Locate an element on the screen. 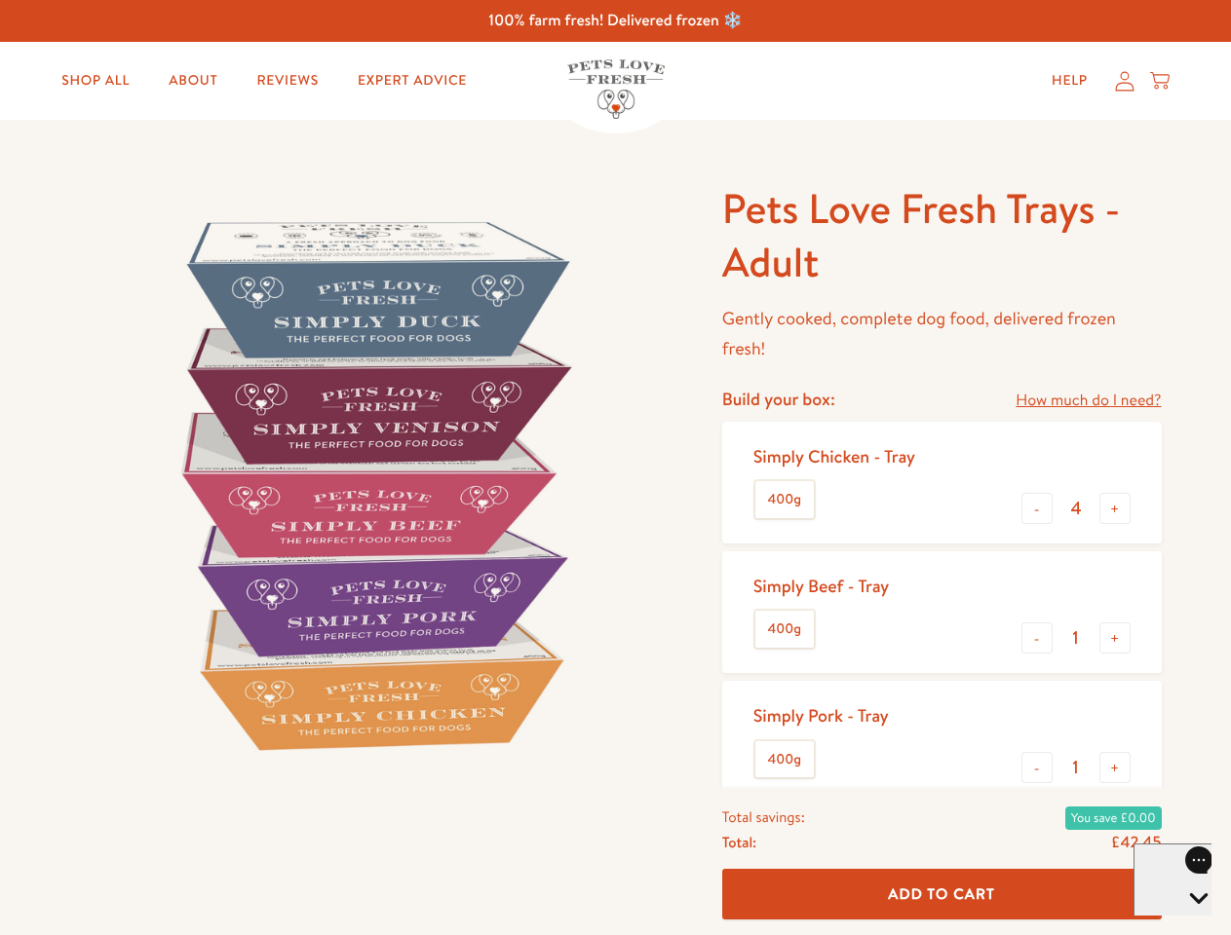  span: Total: is located at coordinates (739, 843).